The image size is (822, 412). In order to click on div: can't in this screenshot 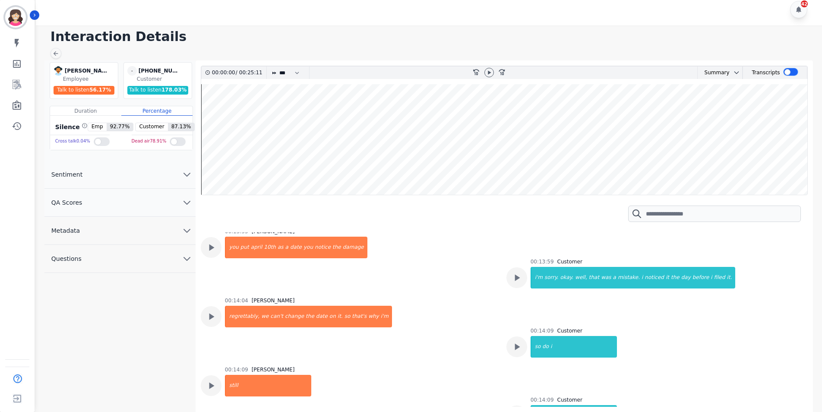, I will do `click(277, 317)`.